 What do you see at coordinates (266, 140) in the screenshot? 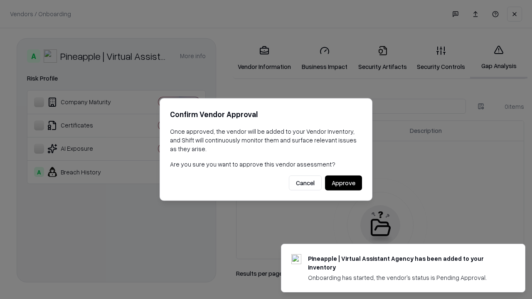
I see `p: Once approved, the vendor will be added to your Vendor Inventory, and Shift will continuously mon...` at bounding box center [266, 140].